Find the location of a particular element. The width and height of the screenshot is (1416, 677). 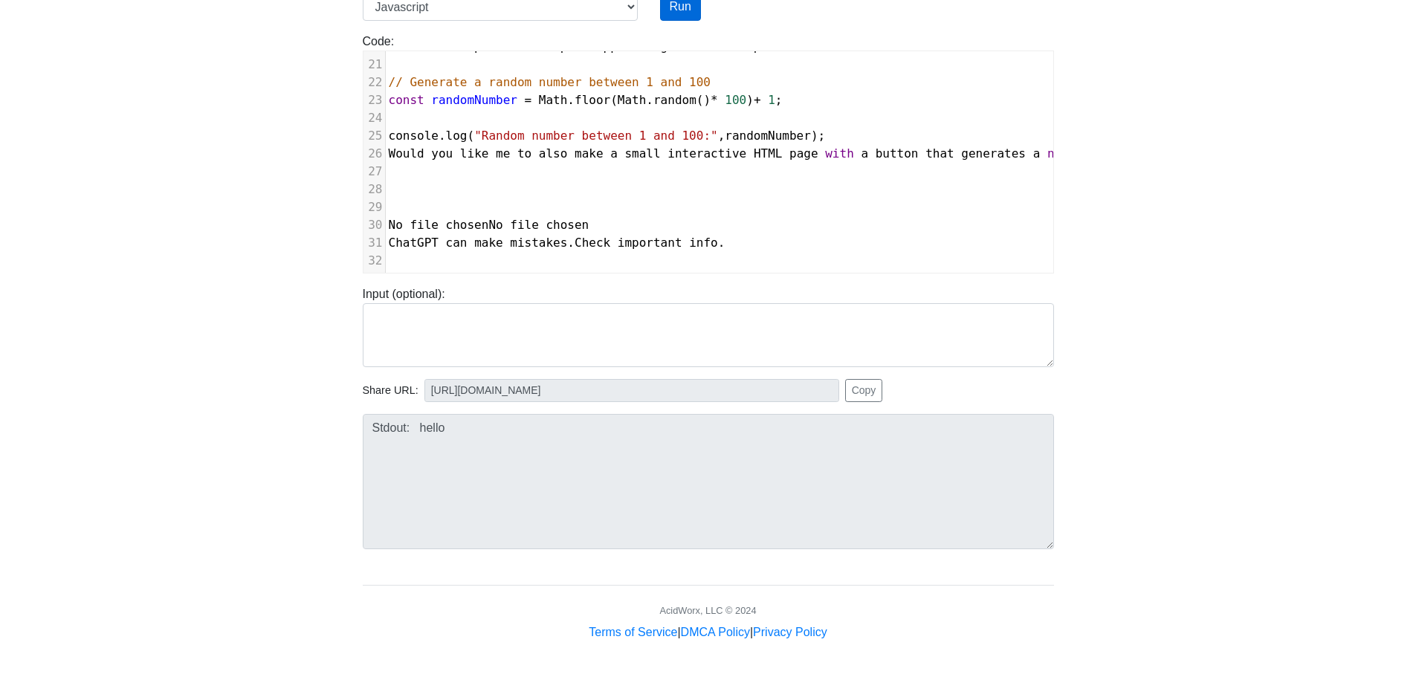

span: chosenNo is located at coordinates (474, 224).